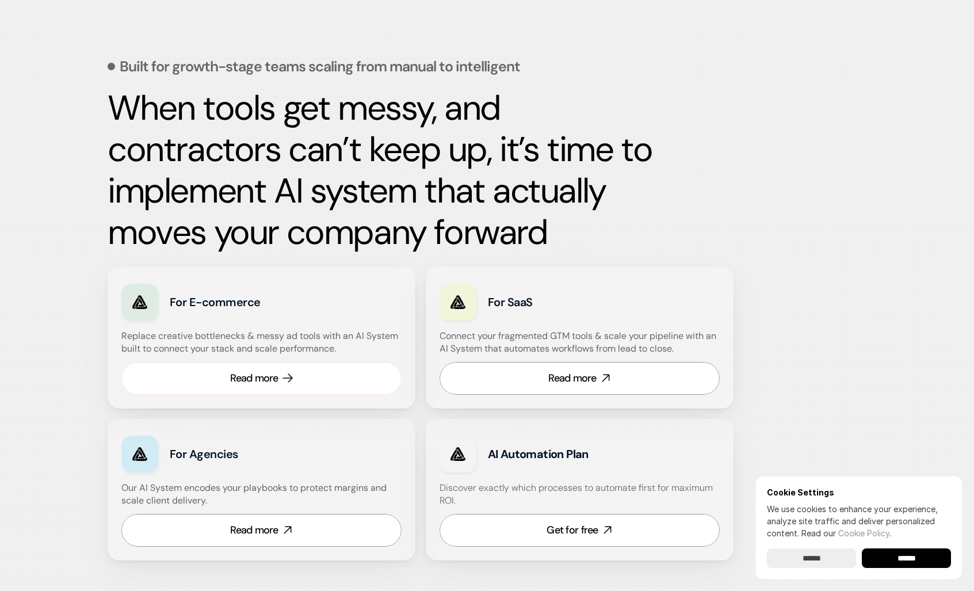 This screenshot has width=974, height=591. Describe the element at coordinates (566, 302) in the screenshot. I see `h3: For SaaS` at that location.